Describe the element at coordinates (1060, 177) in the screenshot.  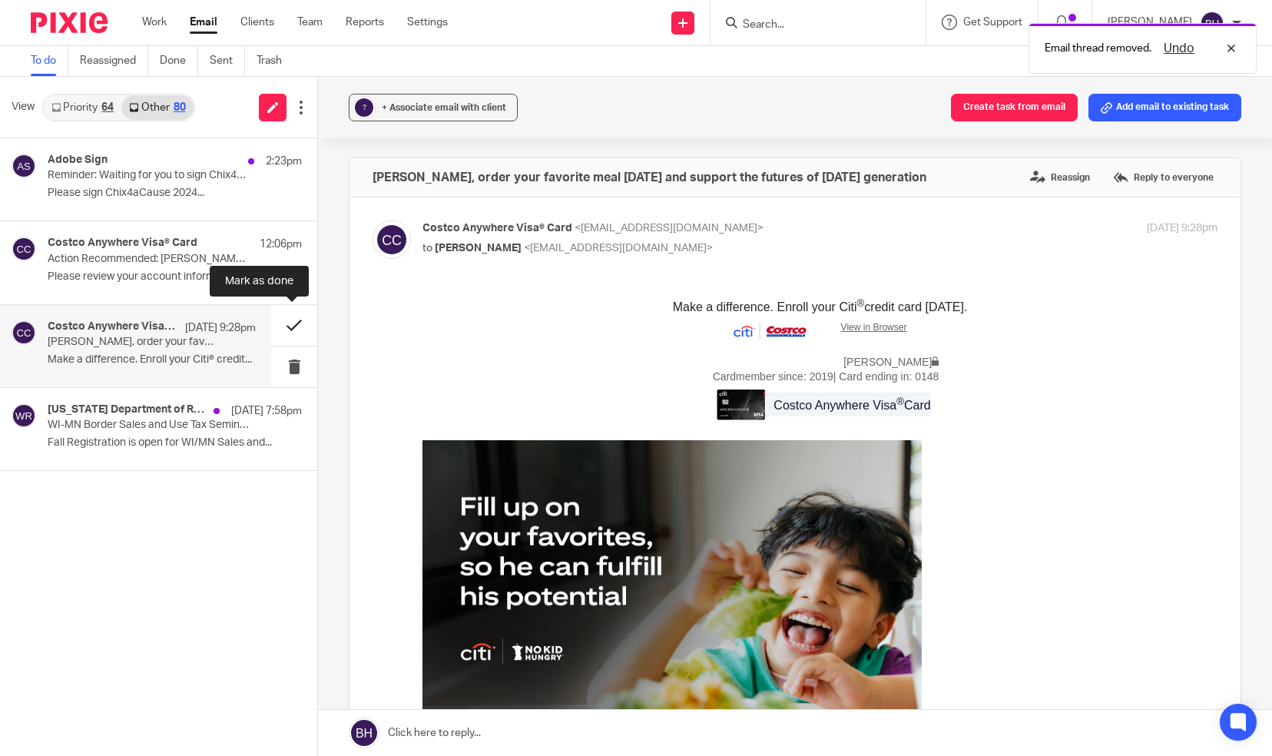
I see `label: Reassign` at that location.